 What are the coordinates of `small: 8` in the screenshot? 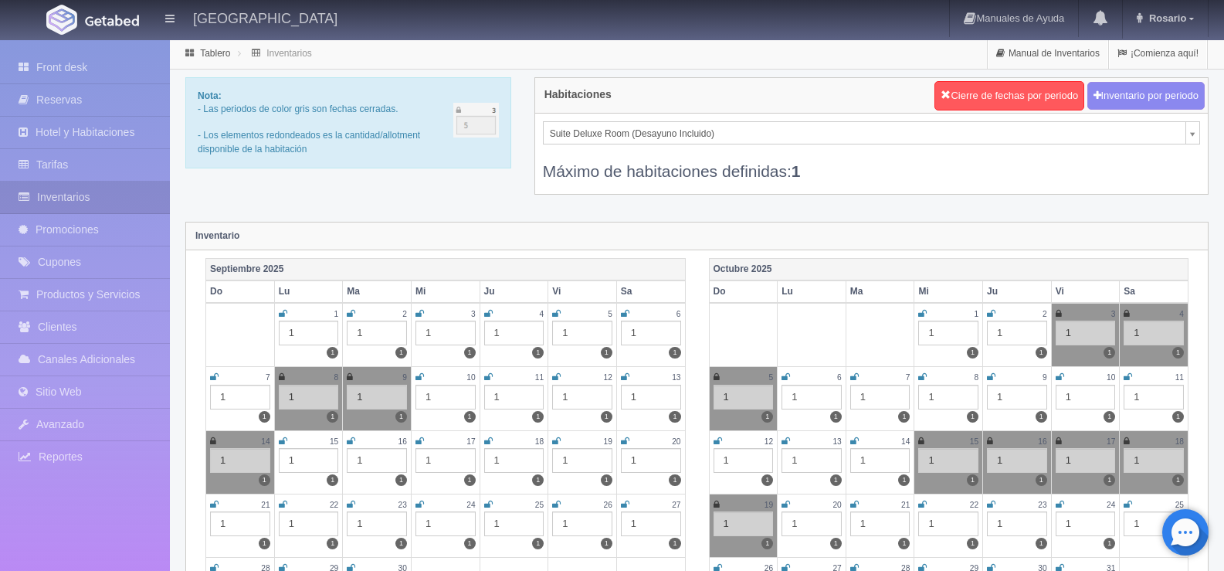 It's located at (337, 377).